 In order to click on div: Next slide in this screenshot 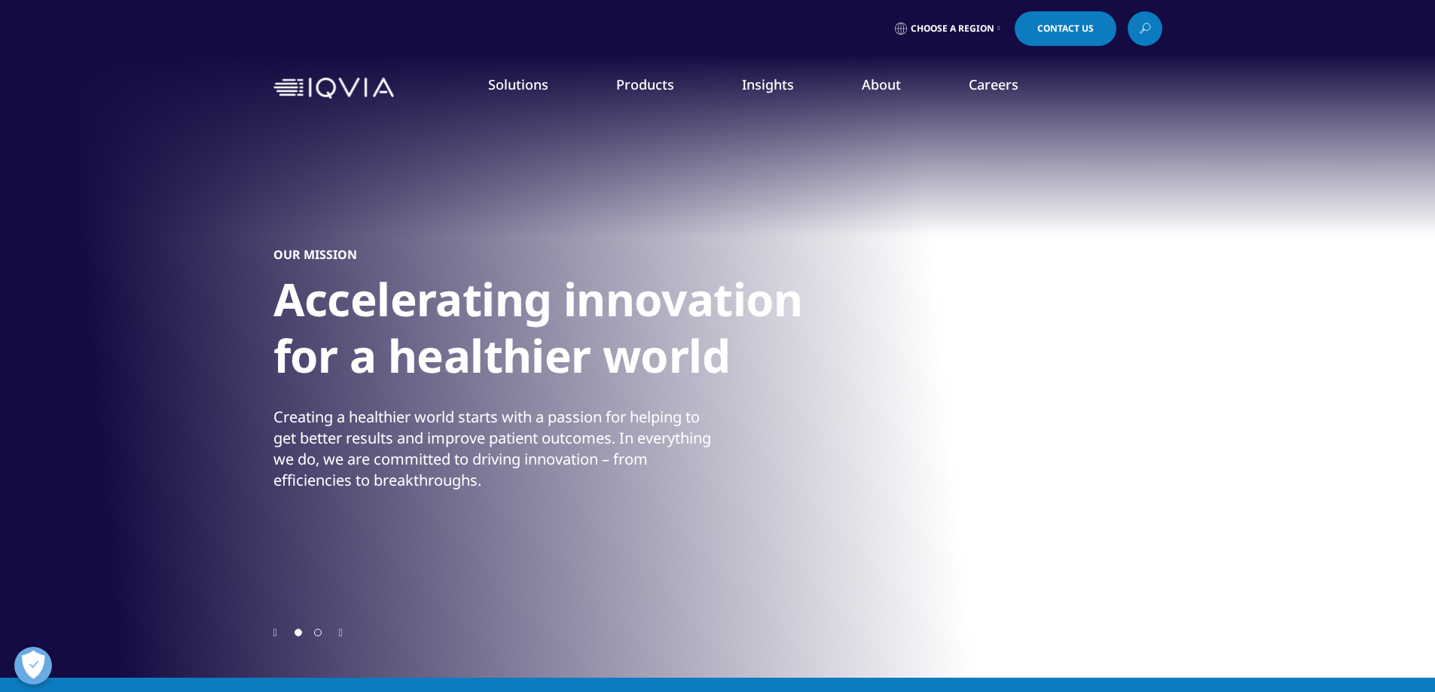, I will do `click(340, 632)`.